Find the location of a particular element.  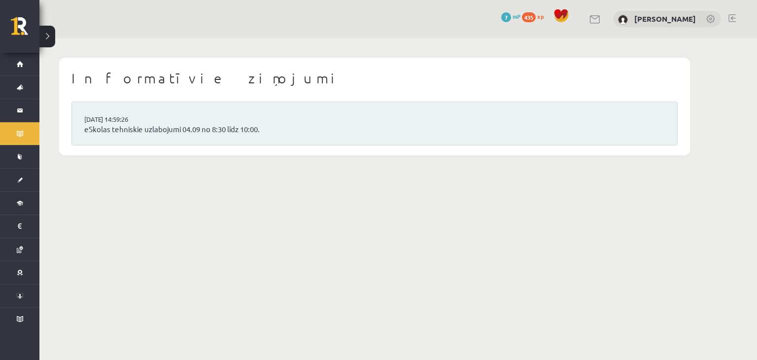

span: mP is located at coordinates (516, 16).